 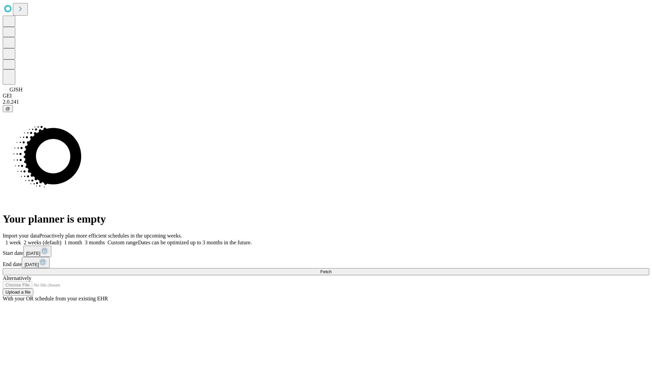 What do you see at coordinates (17, 278) in the screenshot?
I see `span: Alternatively` at bounding box center [17, 278].